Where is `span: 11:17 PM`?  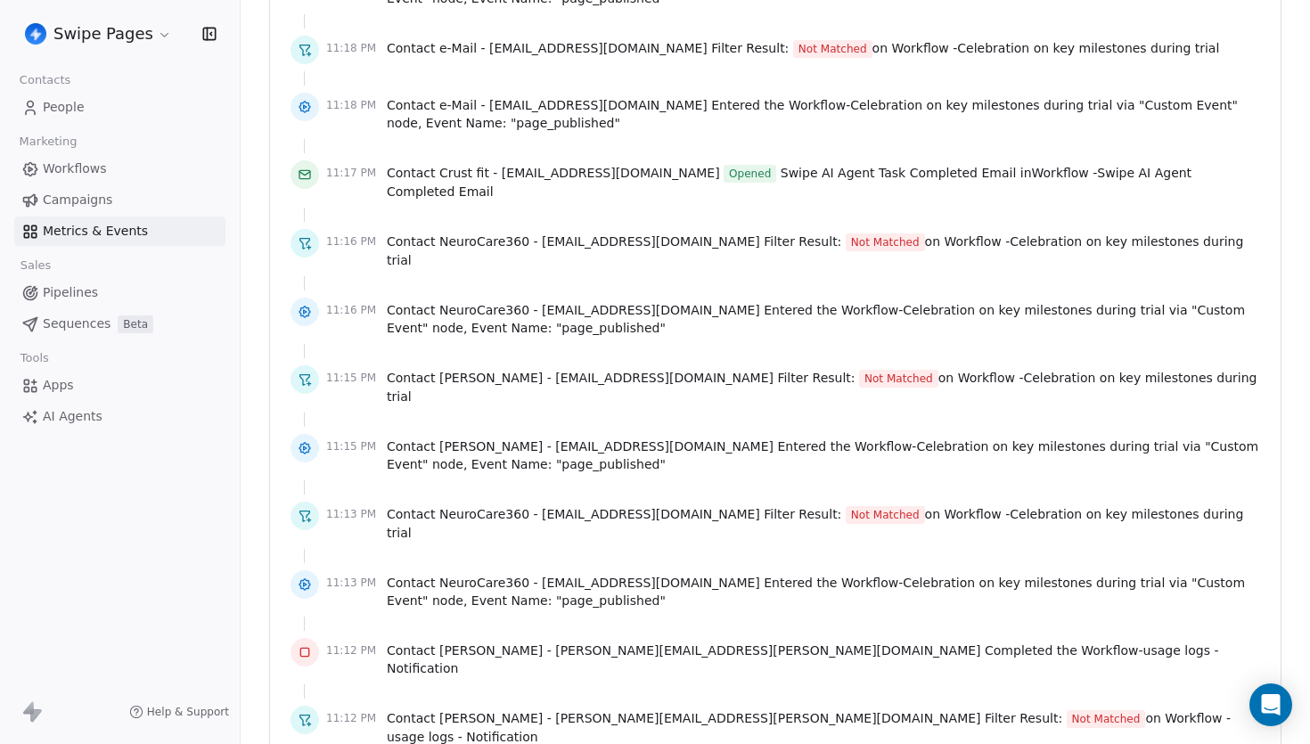
span: 11:17 PM is located at coordinates (353, 173).